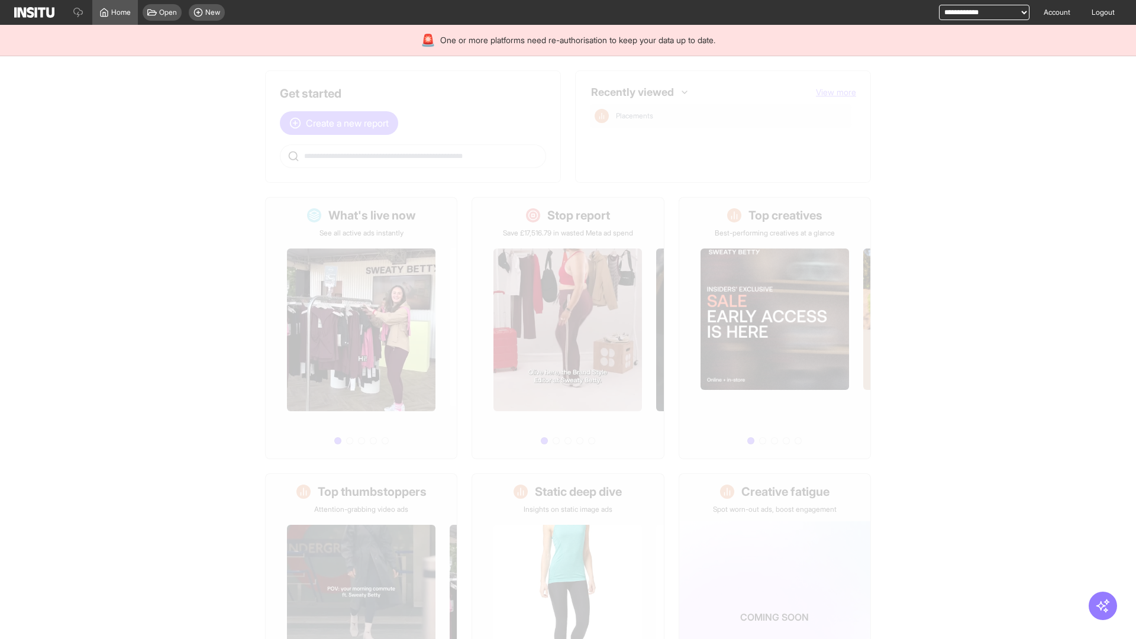  What do you see at coordinates (578, 40) in the screenshot?
I see `span: One or more platforms need re-authorisation to keep your data up to date.` at bounding box center [578, 40].